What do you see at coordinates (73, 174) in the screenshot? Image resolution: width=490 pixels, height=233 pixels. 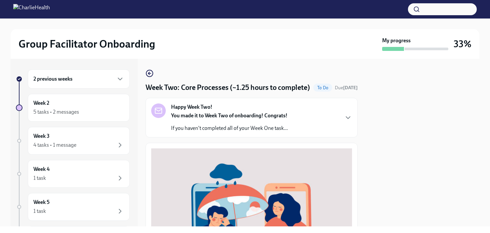 I see `a: Week 41 task` at bounding box center [73, 174].